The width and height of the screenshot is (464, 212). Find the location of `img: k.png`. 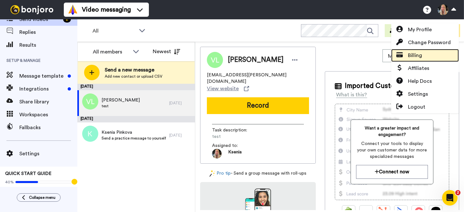

img: k.png is located at coordinates (90, 134).